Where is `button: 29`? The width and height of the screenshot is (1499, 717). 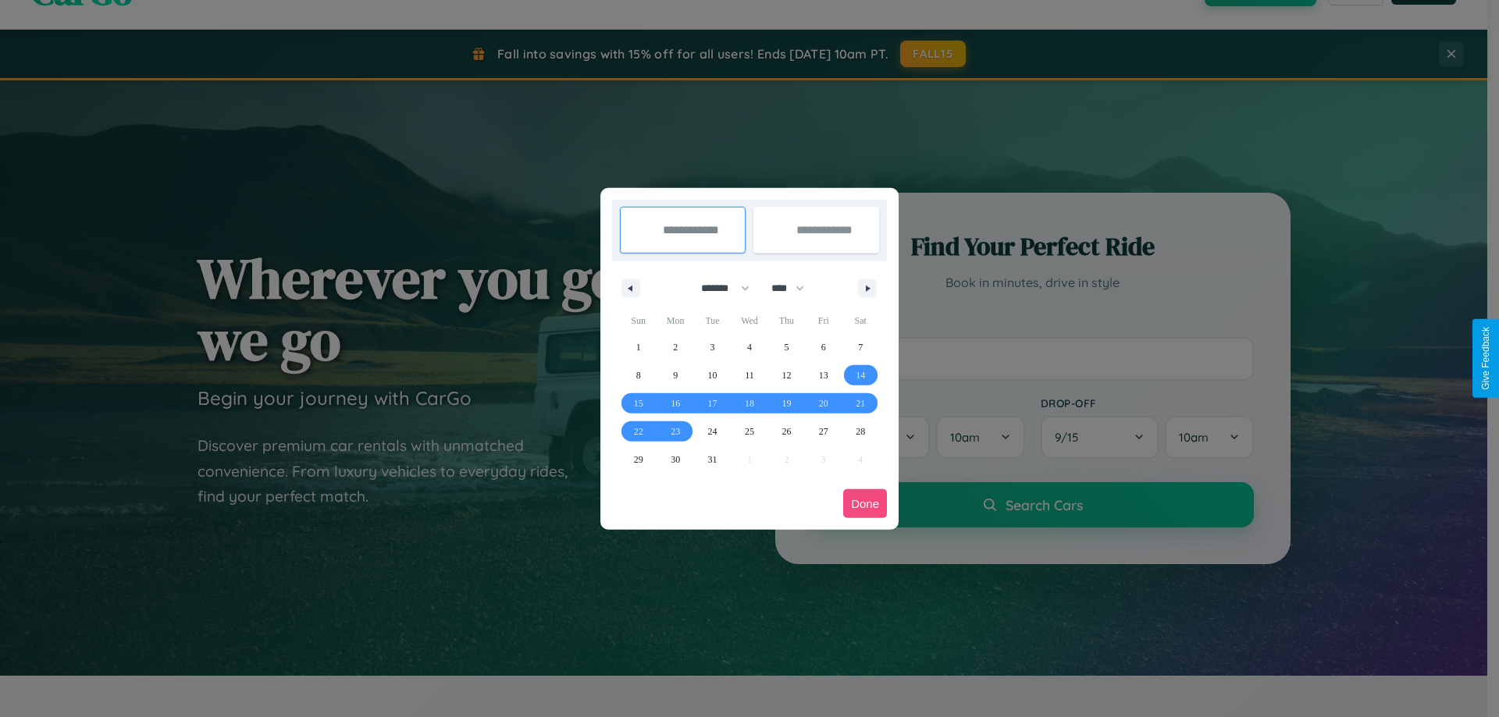
button: 29 is located at coordinates (638, 460).